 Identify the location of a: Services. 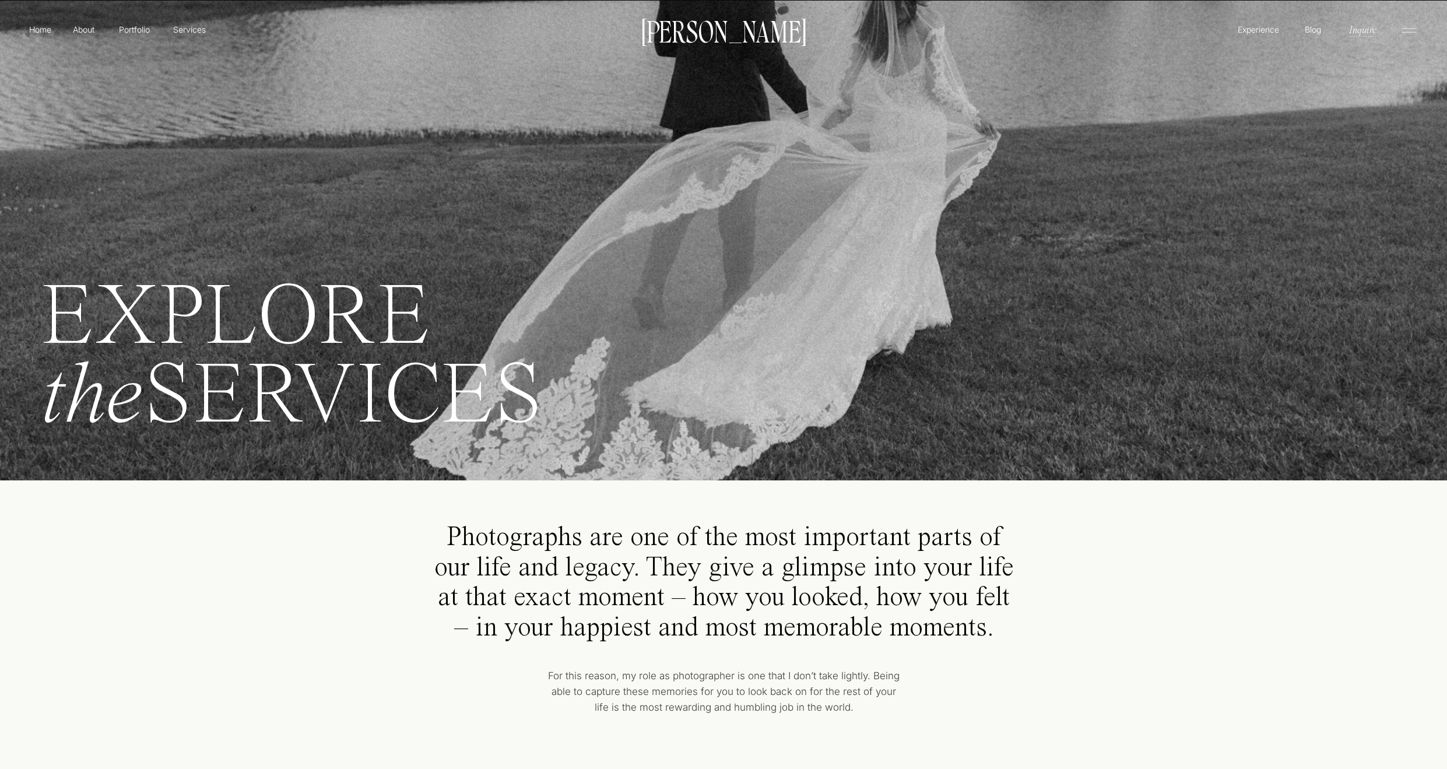
(189, 29).